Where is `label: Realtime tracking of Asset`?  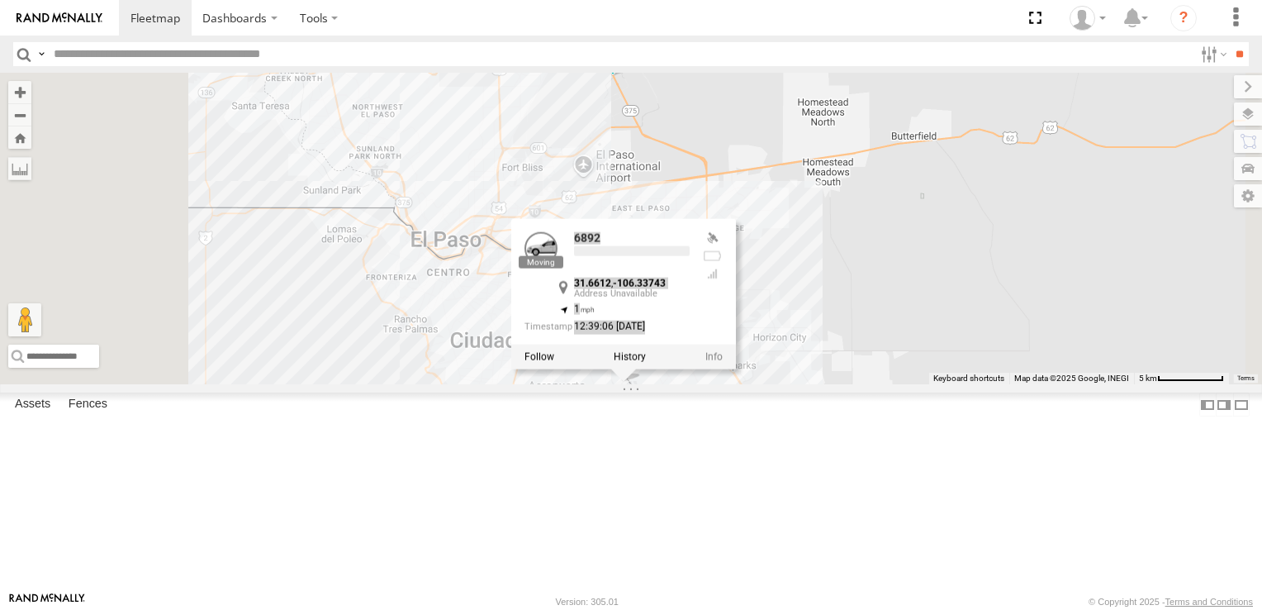 label: Realtime tracking of Asset is located at coordinates (539, 356).